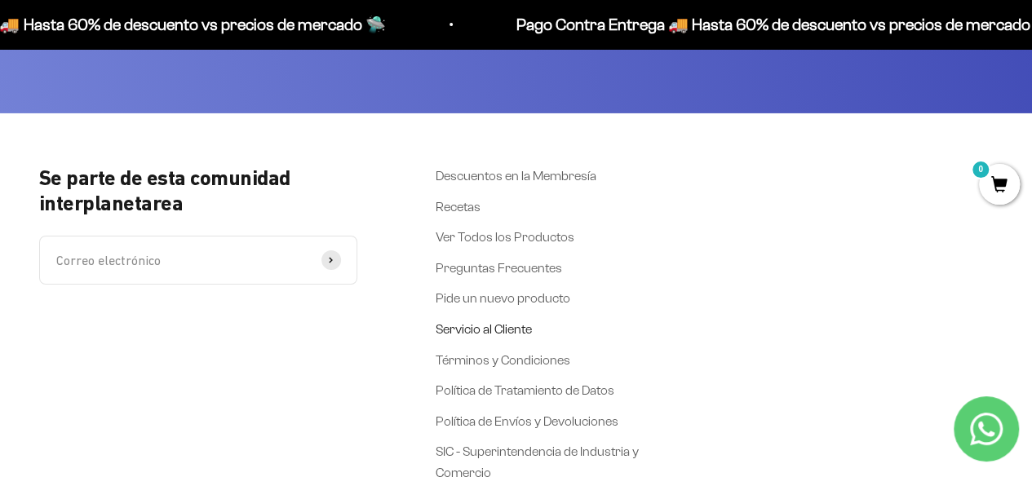 This screenshot has width=1032, height=477. What do you see at coordinates (525, 391) in the screenshot?
I see `a: Política de Tratamiento de Datos` at bounding box center [525, 391].